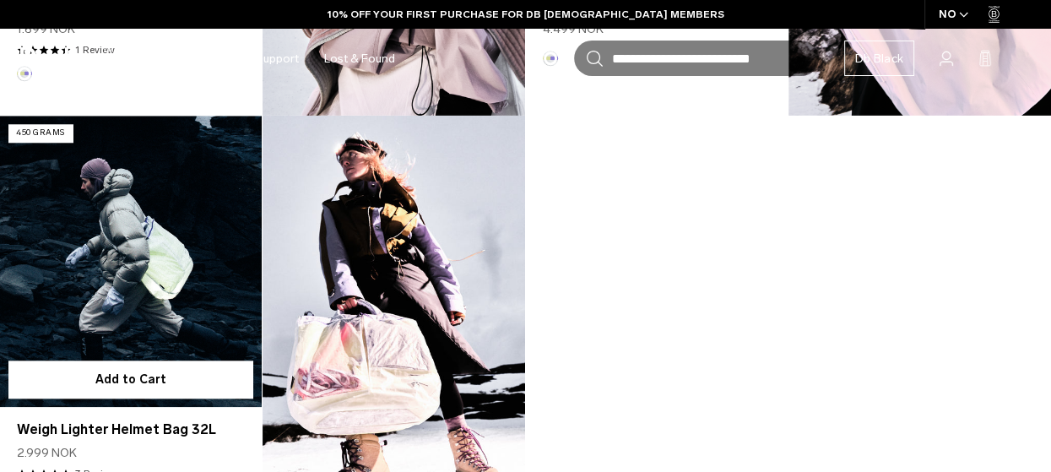 The width and height of the screenshot is (1051, 472). What do you see at coordinates (41, 133) in the screenshot?
I see `p: 450 grams` at bounding box center [41, 133].